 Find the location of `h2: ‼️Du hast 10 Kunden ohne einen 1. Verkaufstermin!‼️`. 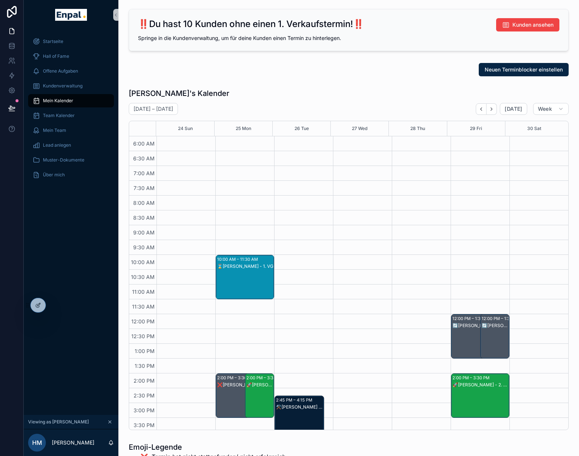

h2: ‼️Du hast 10 Kunden ohne einen 1. Verkaufstermin!‼️ is located at coordinates (251, 24).